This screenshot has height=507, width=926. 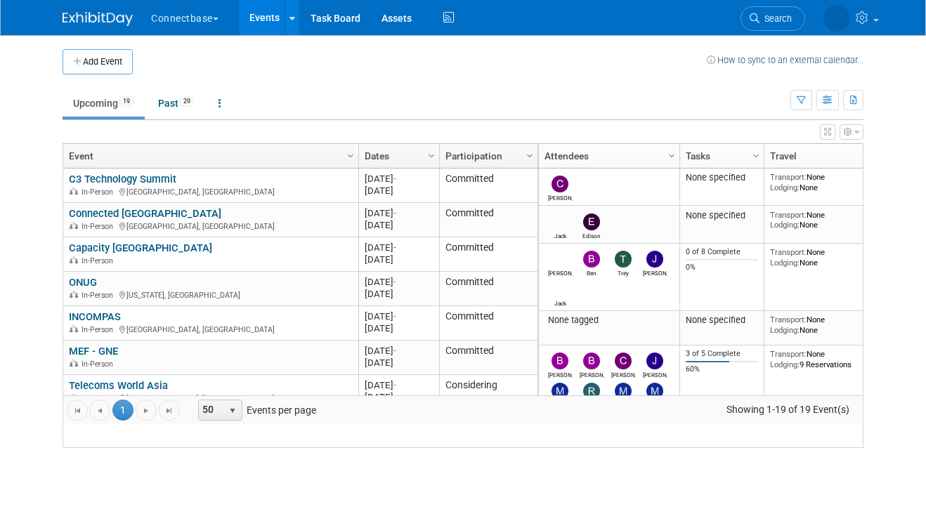 I want to click on span: 1, so click(x=123, y=410).